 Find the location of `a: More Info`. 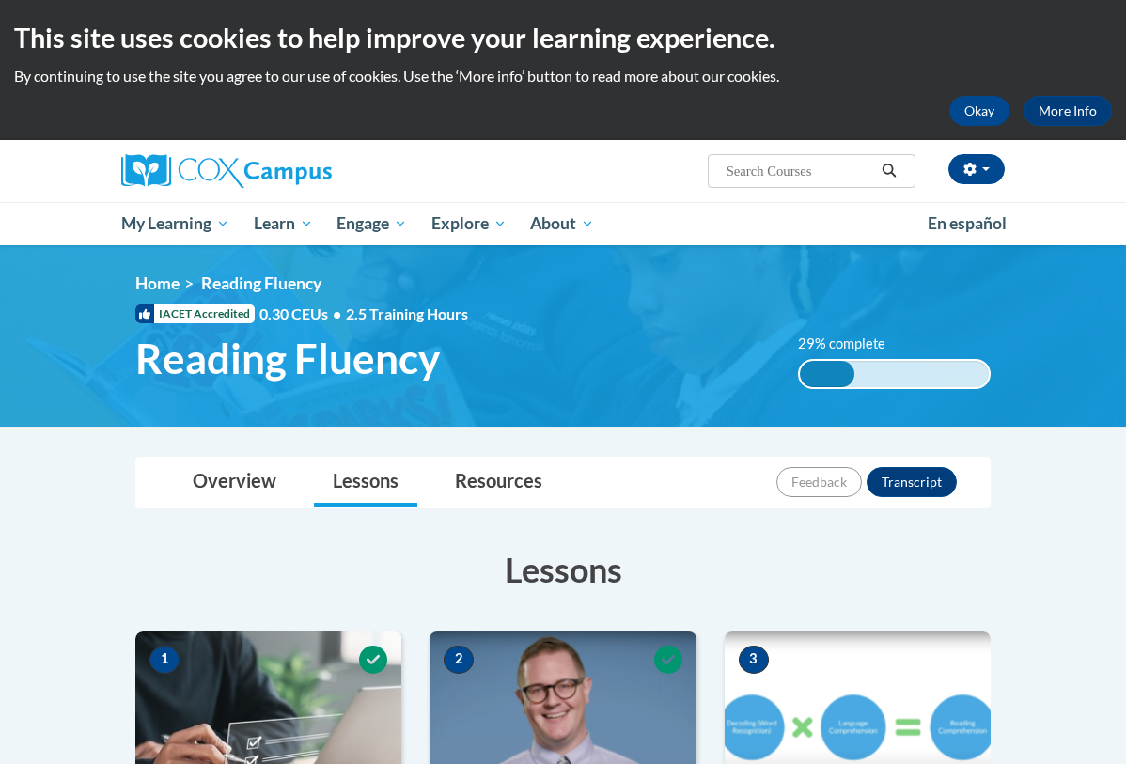

a: More Info is located at coordinates (1068, 111).